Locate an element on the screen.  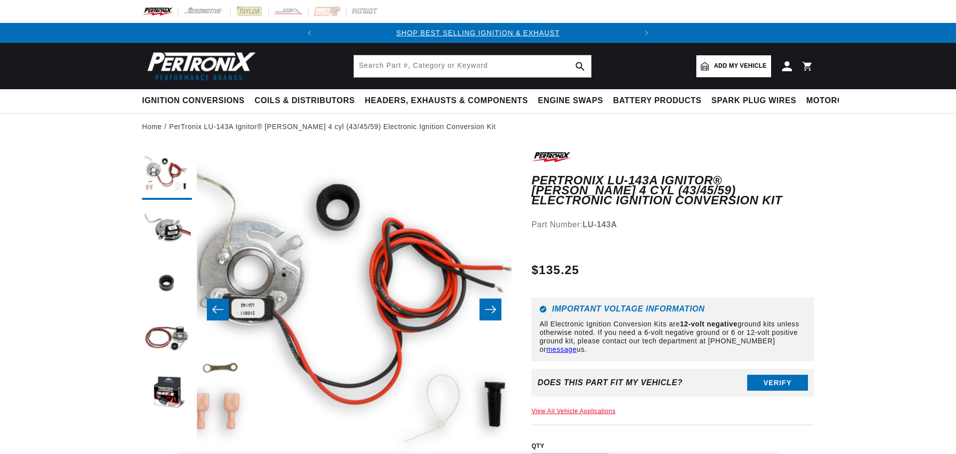
strong: 12-volt negative is located at coordinates (708, 324).